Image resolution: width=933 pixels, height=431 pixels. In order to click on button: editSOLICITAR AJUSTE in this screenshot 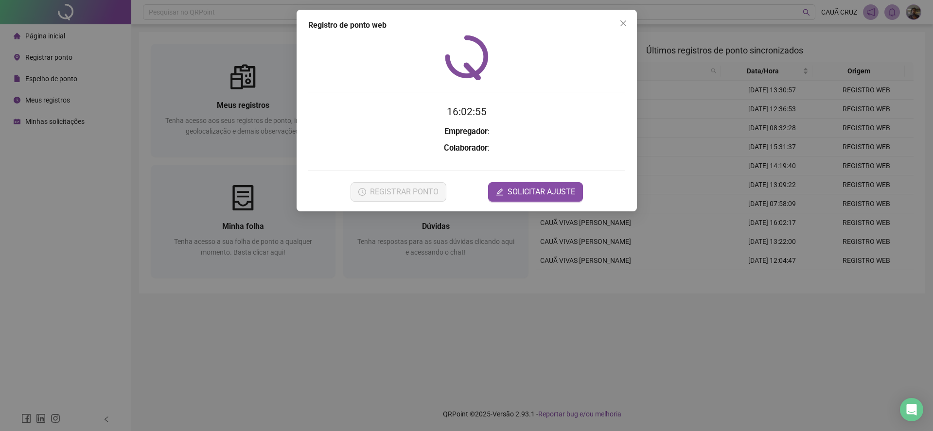, I will do `click(535, 192)`.